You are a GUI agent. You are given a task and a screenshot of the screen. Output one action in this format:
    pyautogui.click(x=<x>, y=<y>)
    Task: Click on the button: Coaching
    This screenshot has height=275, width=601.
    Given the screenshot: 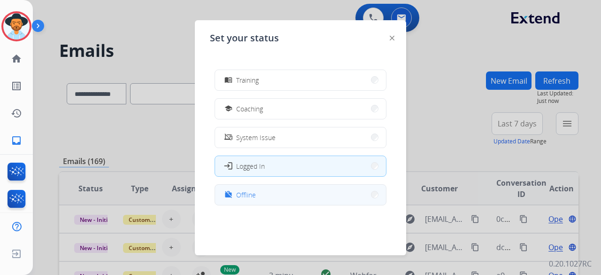 What is the action you would take?
    pyautogui.click(x=300, y=108)
    